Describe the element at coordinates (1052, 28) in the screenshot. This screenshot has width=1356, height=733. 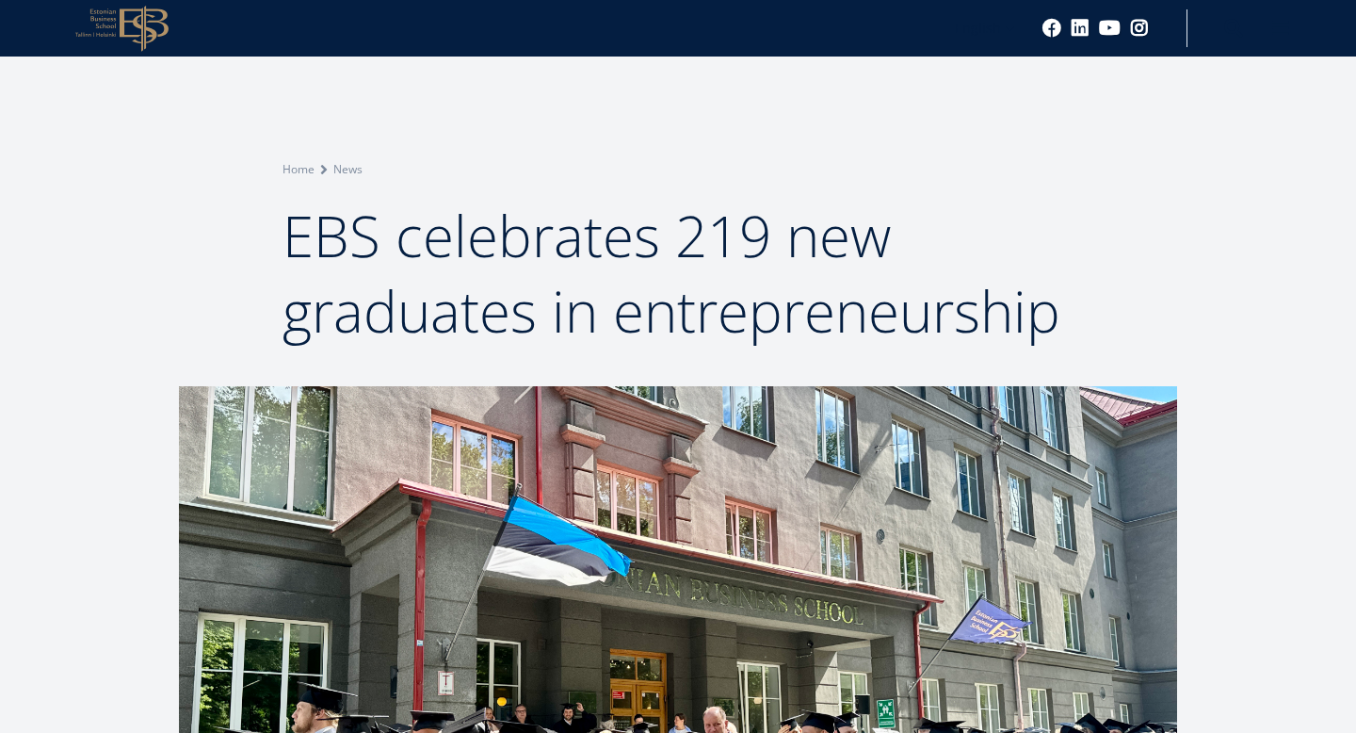
I see `a: Facebook` at that location.